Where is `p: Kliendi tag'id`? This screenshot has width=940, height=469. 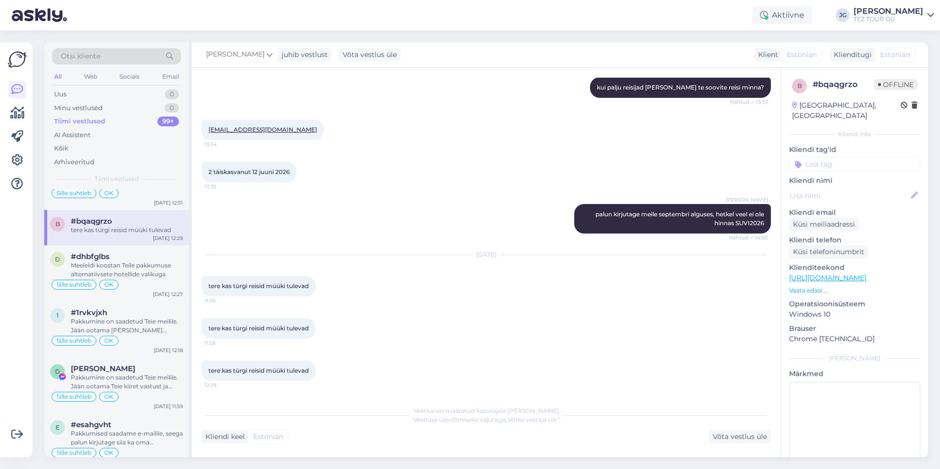 p: Kliendi tag'id is located at coordinates (854, 149).